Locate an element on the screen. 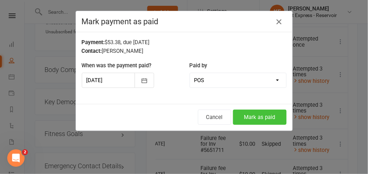  strong: Payment: is located at coordinates (93, 42).